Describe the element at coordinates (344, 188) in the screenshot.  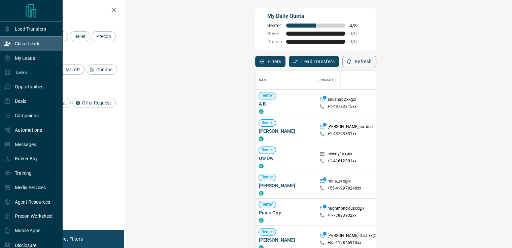
I see `p: +55- 419979249xx` at that location.